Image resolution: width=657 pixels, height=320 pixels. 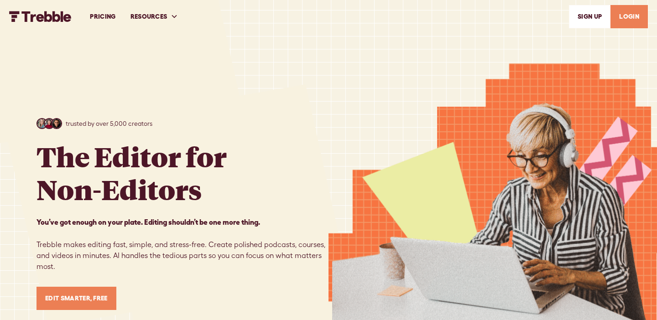 I want to click on a: PRICING, so click(x=103, y=16).